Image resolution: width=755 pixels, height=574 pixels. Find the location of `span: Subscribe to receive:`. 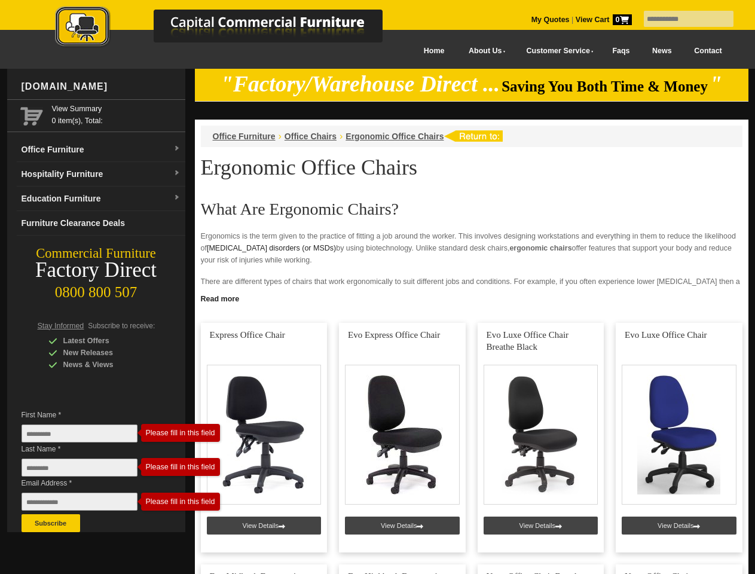

span: Subscribe to receive: is located at coordinates (121, 326).